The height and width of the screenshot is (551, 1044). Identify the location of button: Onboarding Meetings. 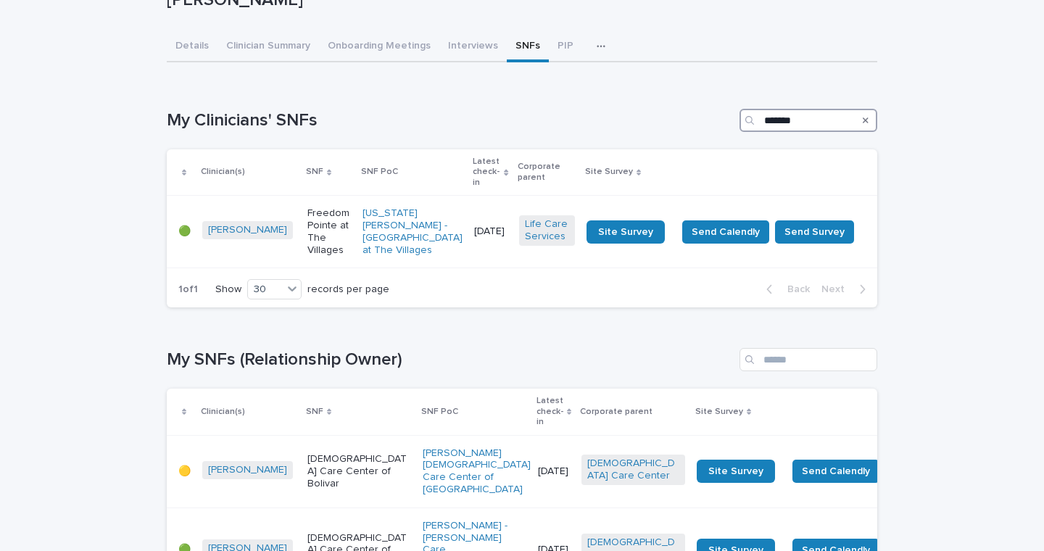
(379, 47).